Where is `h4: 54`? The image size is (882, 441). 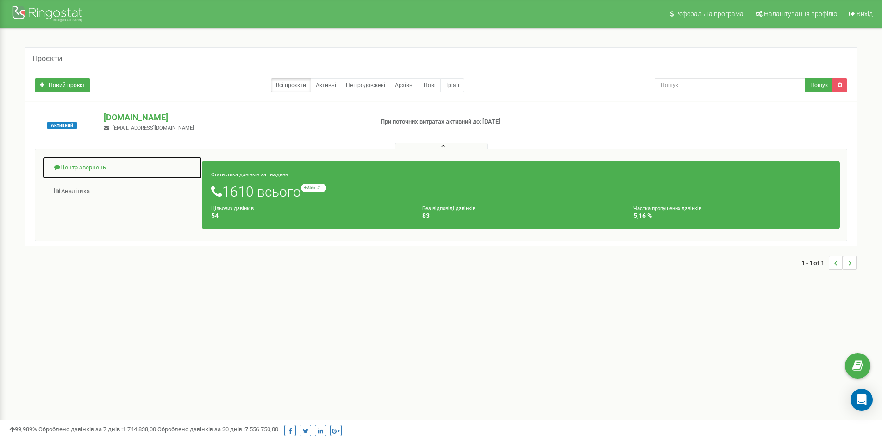 h4: 54 is located at coordinates (310, 216).